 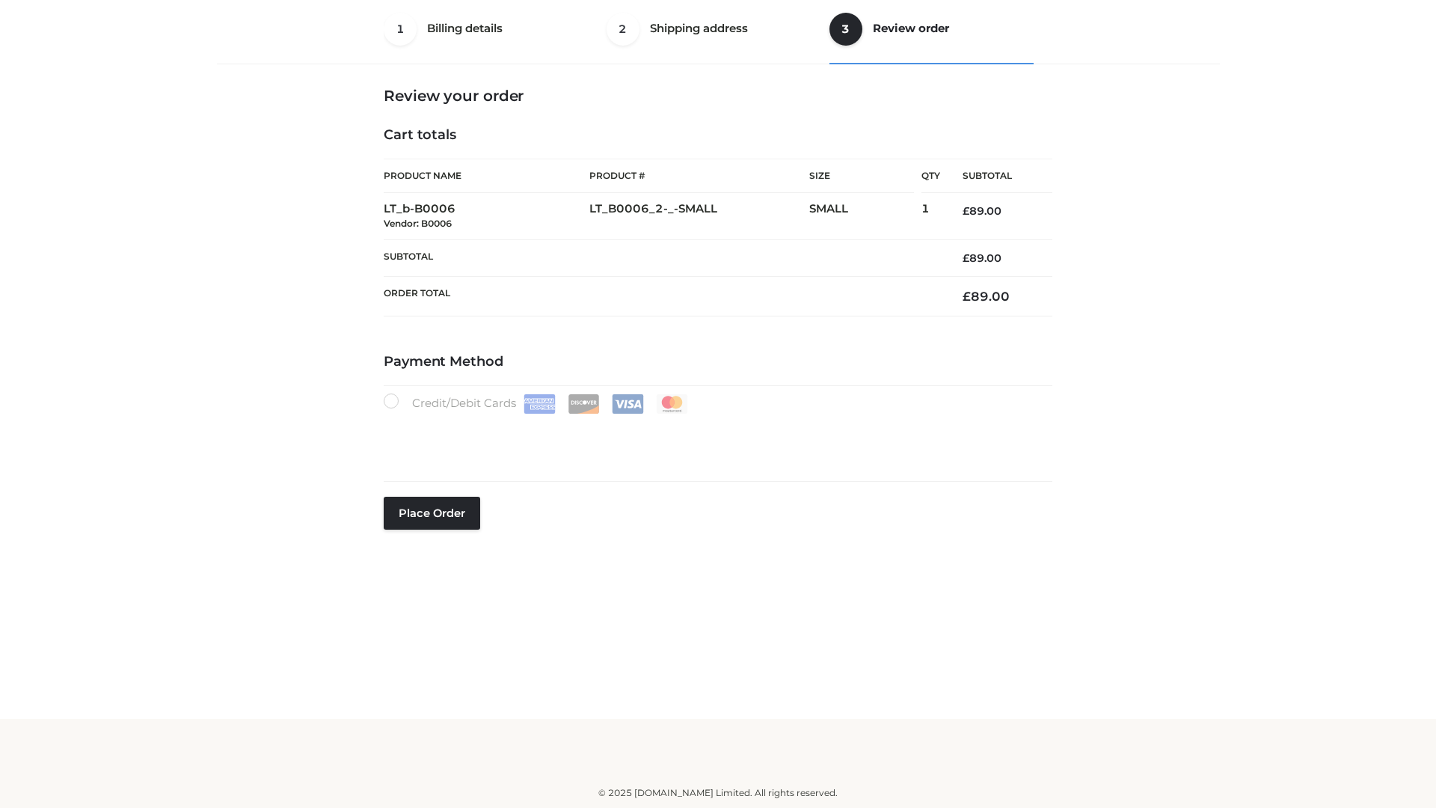 I want to click on img: Amex, so click(x=539, y=404).